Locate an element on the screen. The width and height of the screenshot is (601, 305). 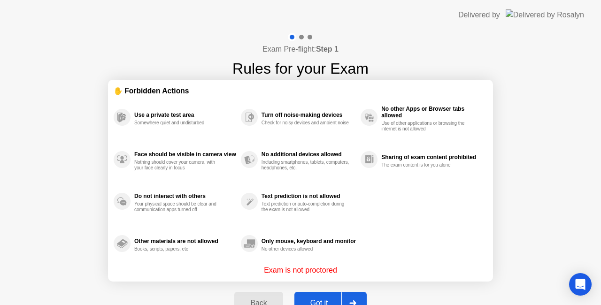
div: Check for noisy devices and ambient noise is located at coordinates (306, 123).